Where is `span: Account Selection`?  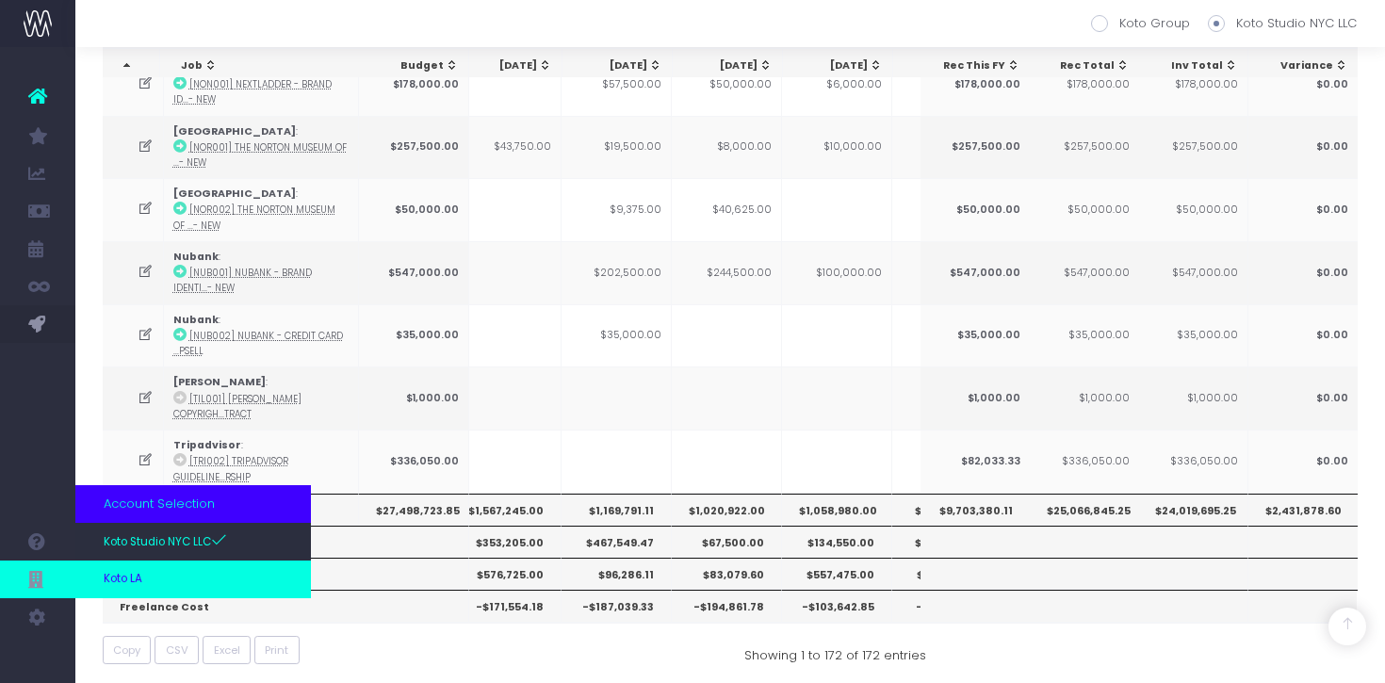 span: Account Selection is located at coordinates (159, 504).